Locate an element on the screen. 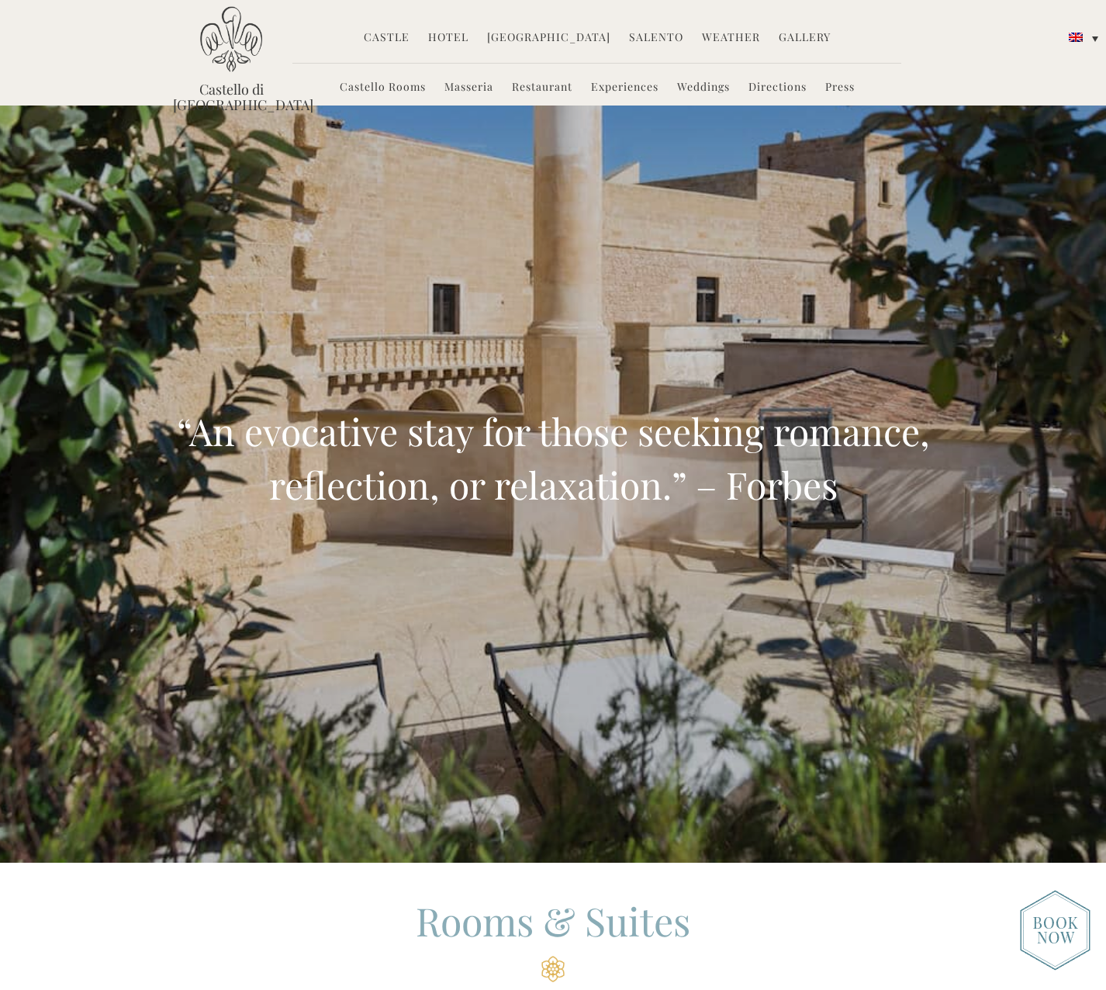  a: Directions is located at coordinates (777, 88).